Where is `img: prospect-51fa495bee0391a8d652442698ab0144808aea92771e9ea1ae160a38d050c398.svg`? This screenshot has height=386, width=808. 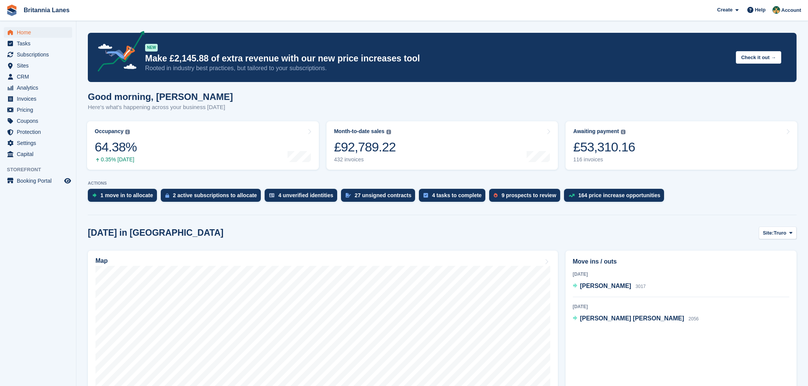 img: prospect-51fa495bee0391a8d652442698ab0144808aea92771e9ea1ae160a38d050c398.svg is located at coordinates (496, 195).